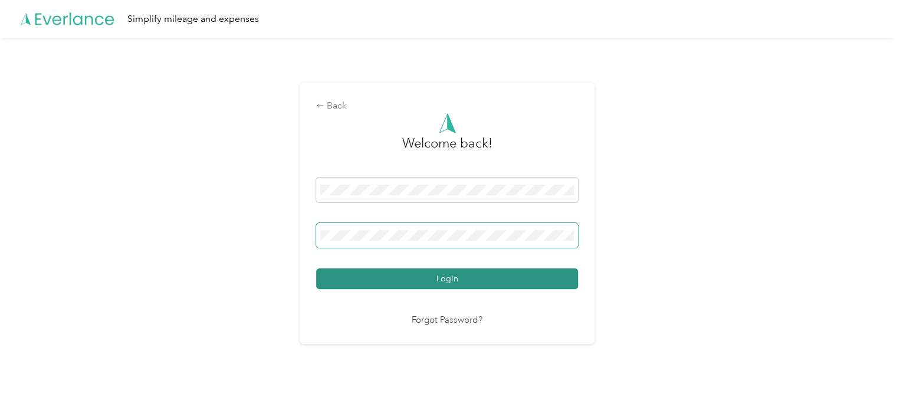 The width and height of the screenshot is (900, 410). What do you see at coordinates (447, 106) in the screenshot?
I see `div: Back` at bounding box center [447, 106].